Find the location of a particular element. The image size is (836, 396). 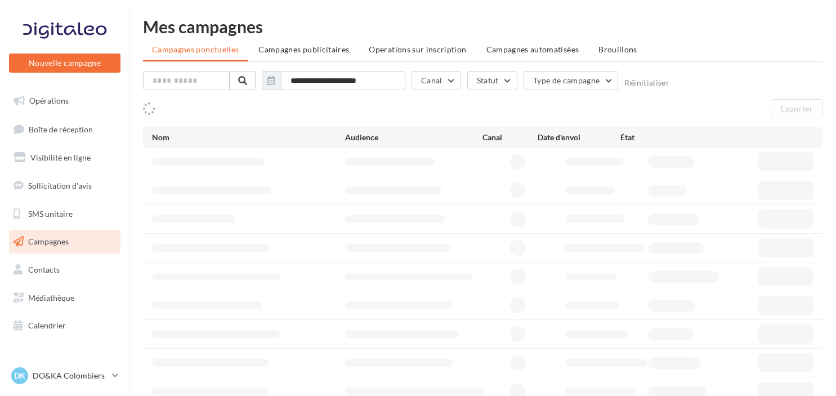

div: Nom is located at coordinates (248, 137).